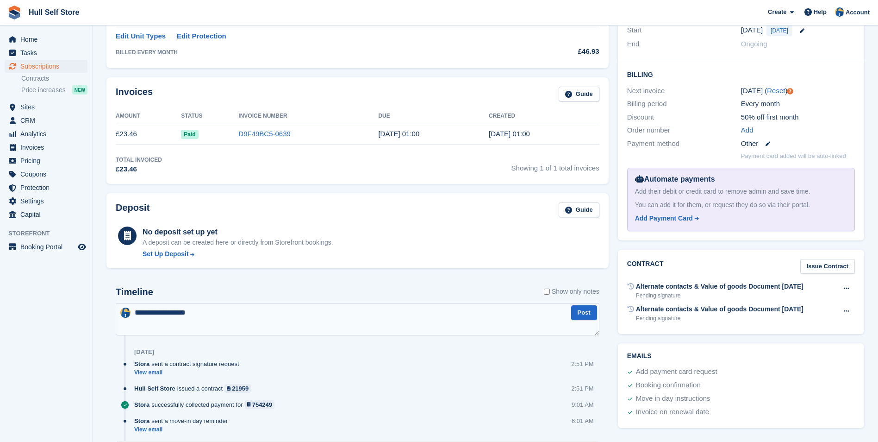 Image resolution: width=878 pixels, height=442 pixels. What do you see at coordinates (50, 233) in the screenshot?
I see `span: Storefront` at bounding box center [50, 233].